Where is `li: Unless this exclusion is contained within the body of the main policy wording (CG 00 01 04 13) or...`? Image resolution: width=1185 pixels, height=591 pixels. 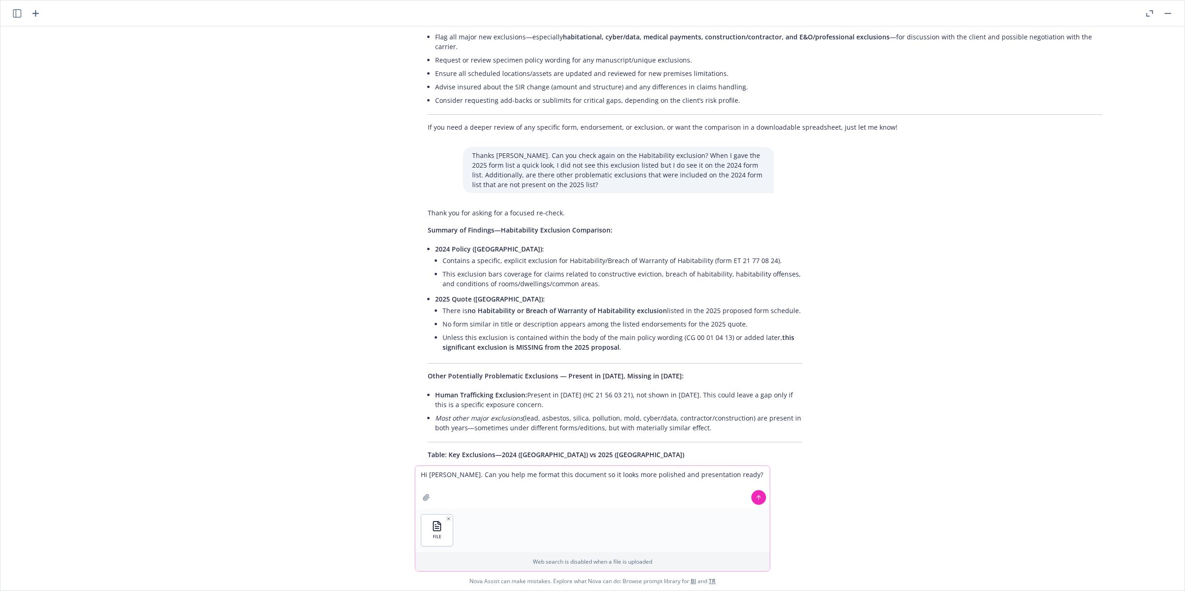
li: Unless this exclusion is contained within the body of the main policy wording (CG 00 01 04 13) or... is located at coordinates (622, 342).